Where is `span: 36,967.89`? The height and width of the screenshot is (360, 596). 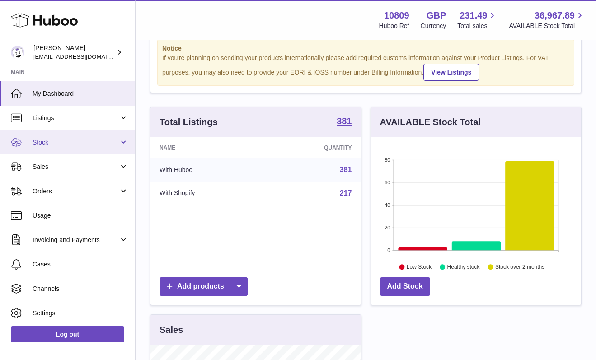
span: 36,967.89 is located at coordinates (555, 15).